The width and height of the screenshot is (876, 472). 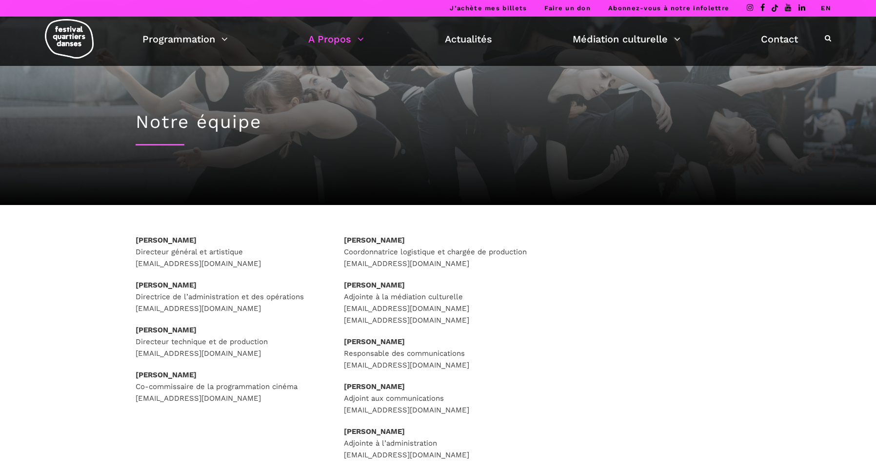 I want to click on a: J’achète mes billets, so click(x=488, y=8).